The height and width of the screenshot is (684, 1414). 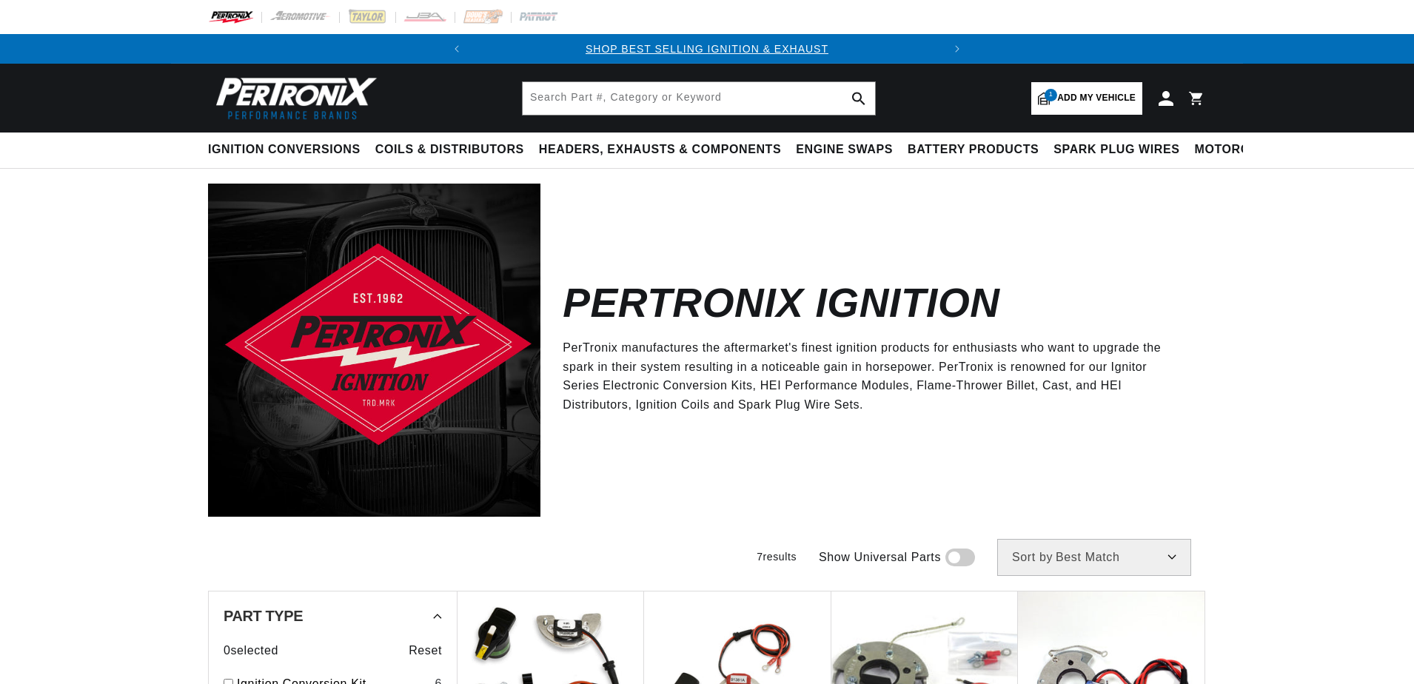 What do you see at coordinates (699, 98) in the screenshot?
I see `input: Search Part #, Category or Keyword` at bounding box center [699, 98].